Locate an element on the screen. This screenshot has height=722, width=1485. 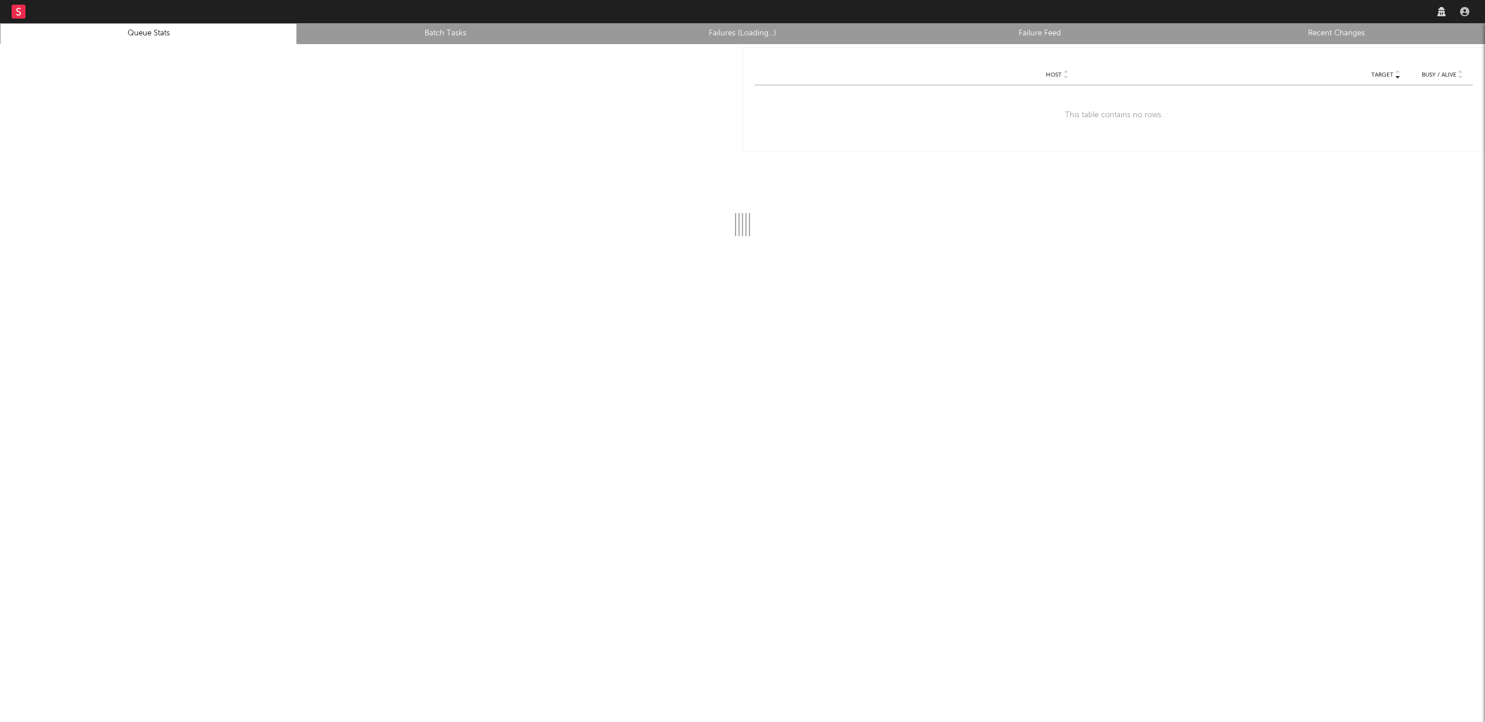
a: Queue Stats is located at coordinates (149, 34).